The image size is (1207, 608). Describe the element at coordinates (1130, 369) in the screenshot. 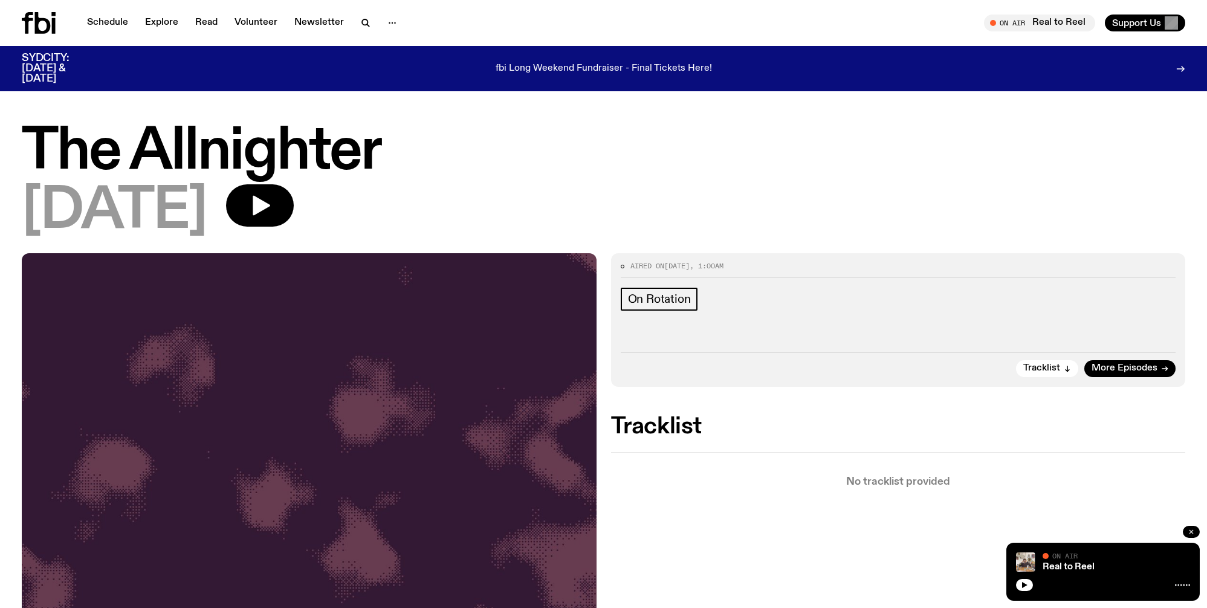

I see `a: More Episodes` at that location.